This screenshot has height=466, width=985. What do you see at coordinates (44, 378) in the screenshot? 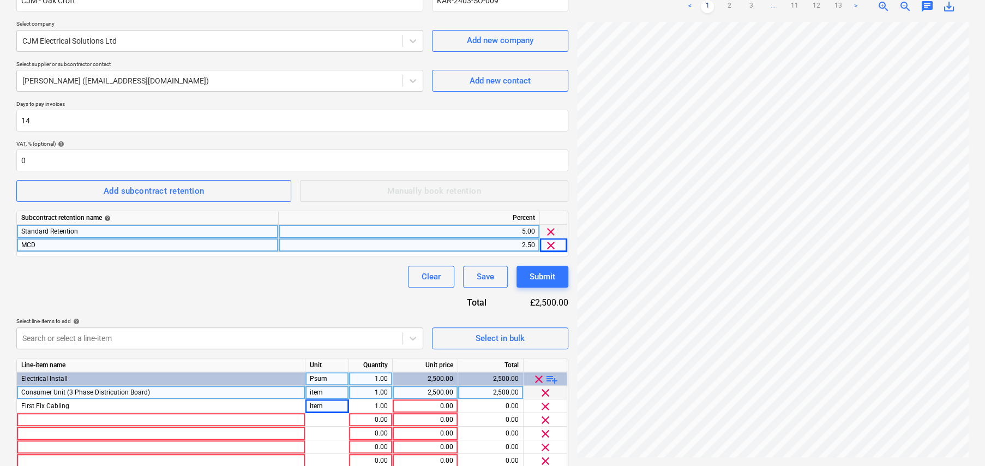
I see `span: Electrical Install` at bounding box center [44, 378].